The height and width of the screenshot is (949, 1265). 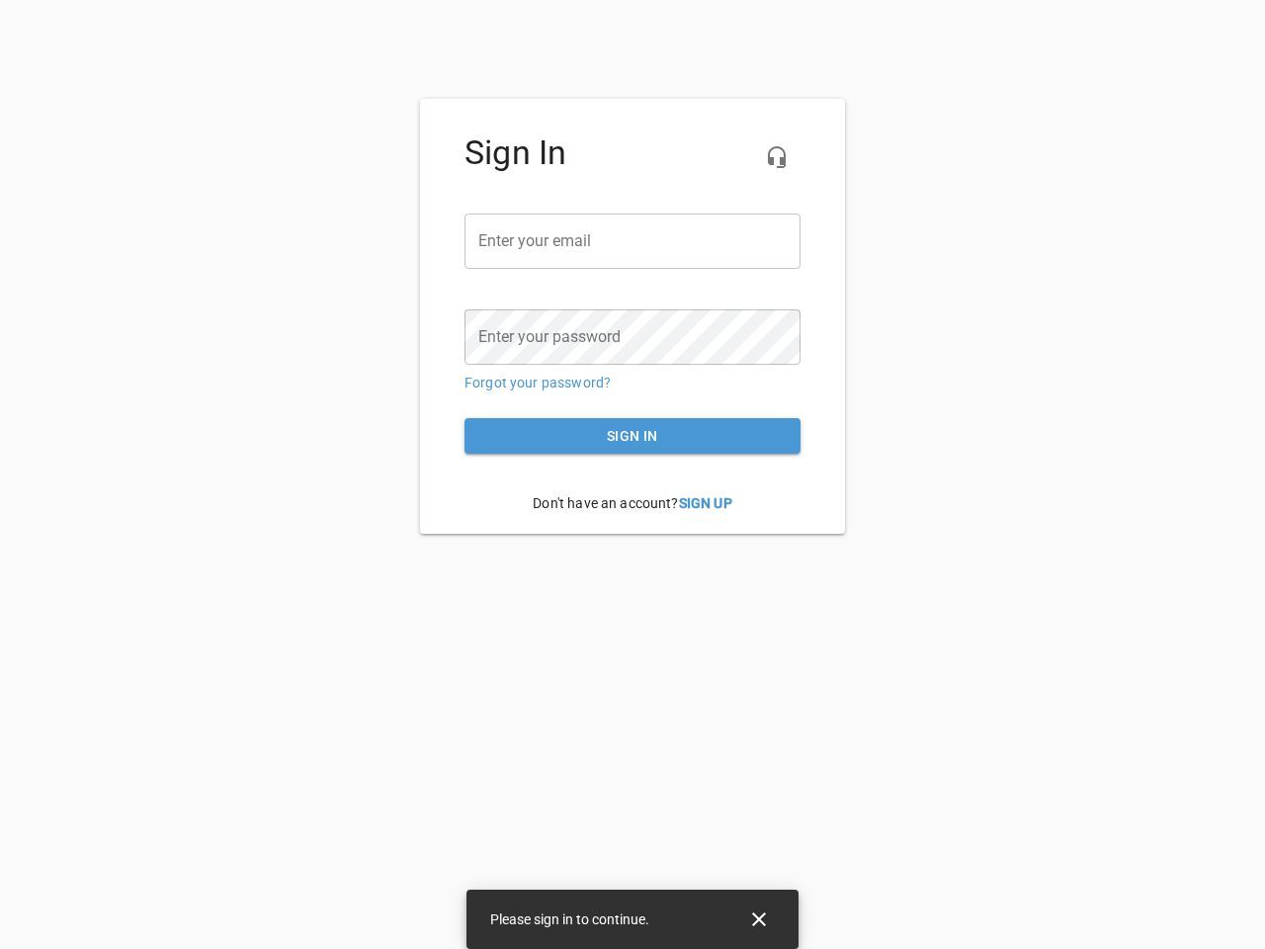 What do you see at coordinates (706, 503) in the screenshot?
I see `a: Sign Up` at bounding box center [706, 503].